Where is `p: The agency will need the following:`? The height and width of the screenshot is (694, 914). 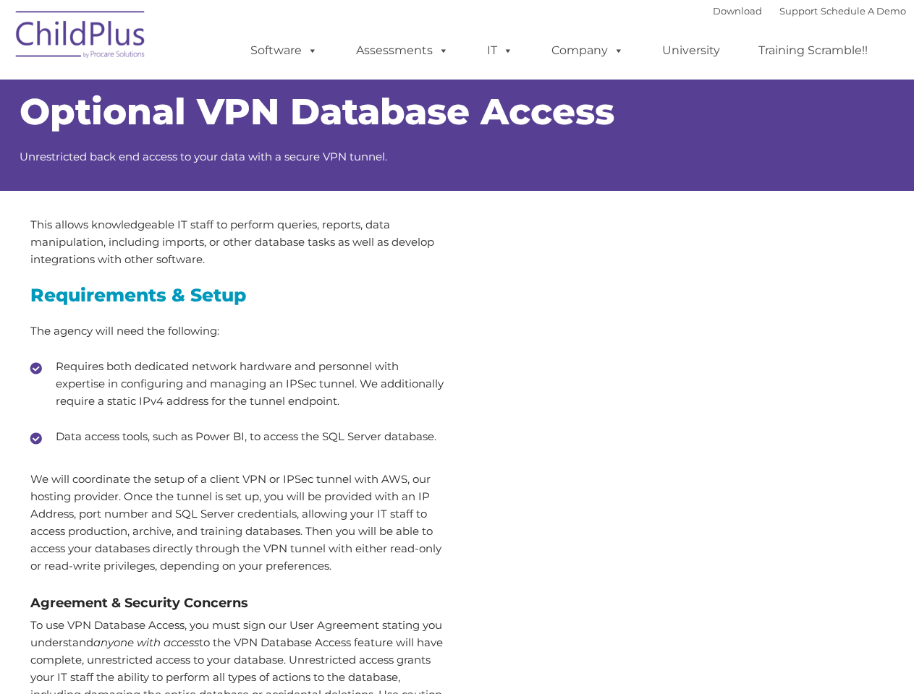
p: The agency will need the following: is located at coordinates (238, 331).